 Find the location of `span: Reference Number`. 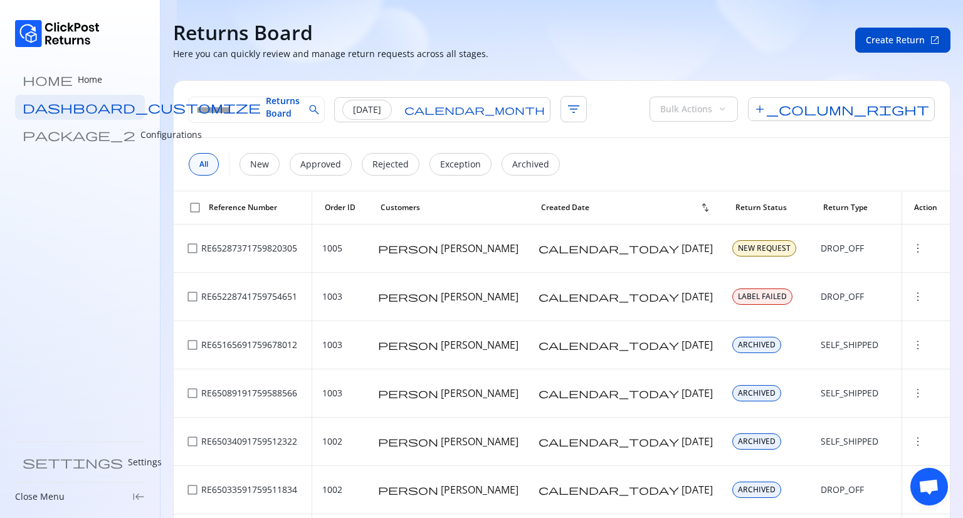

span: Reference Number is located at coordinates (243, 207).